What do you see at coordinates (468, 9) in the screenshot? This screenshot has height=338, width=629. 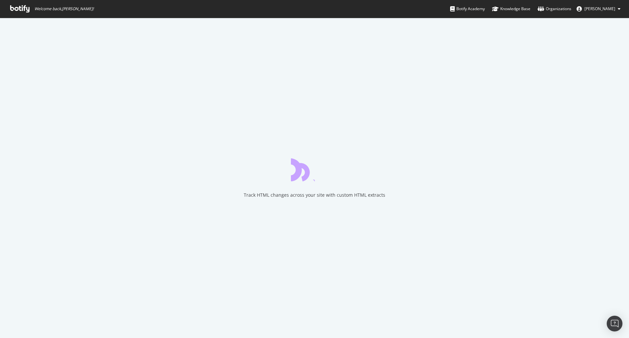 I see `div: Botify Academy` at bounding box center [468, 9].